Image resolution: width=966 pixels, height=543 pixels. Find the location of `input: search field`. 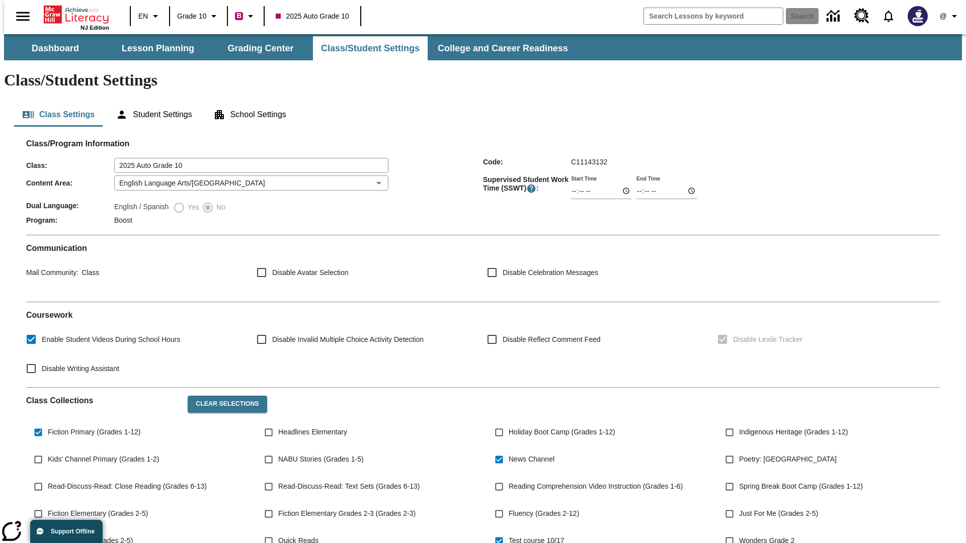

input: search field is located at coordinates (713, 16).